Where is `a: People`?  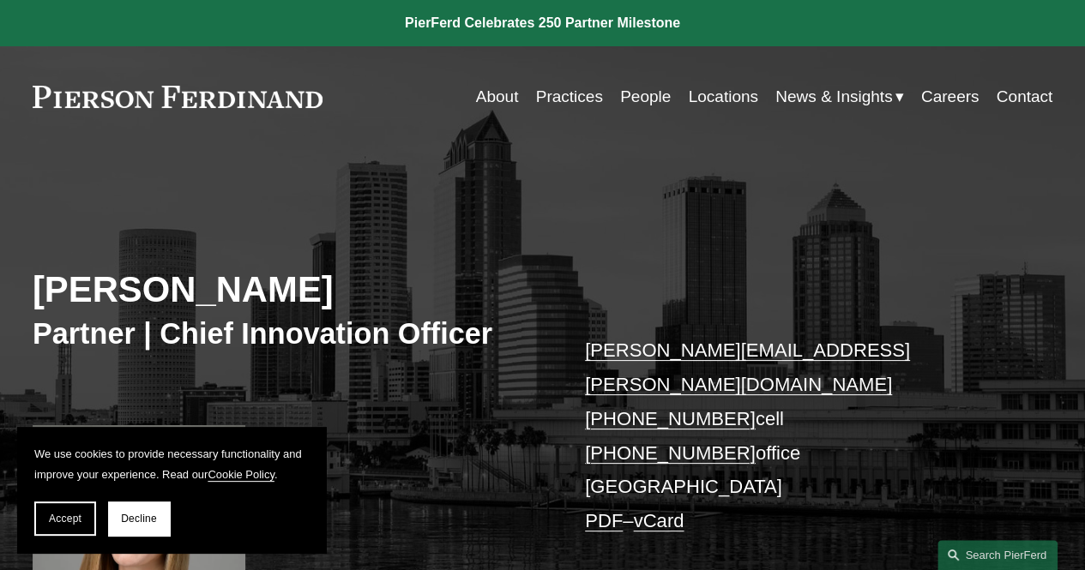
a: People is located at coordinates (645, 97).